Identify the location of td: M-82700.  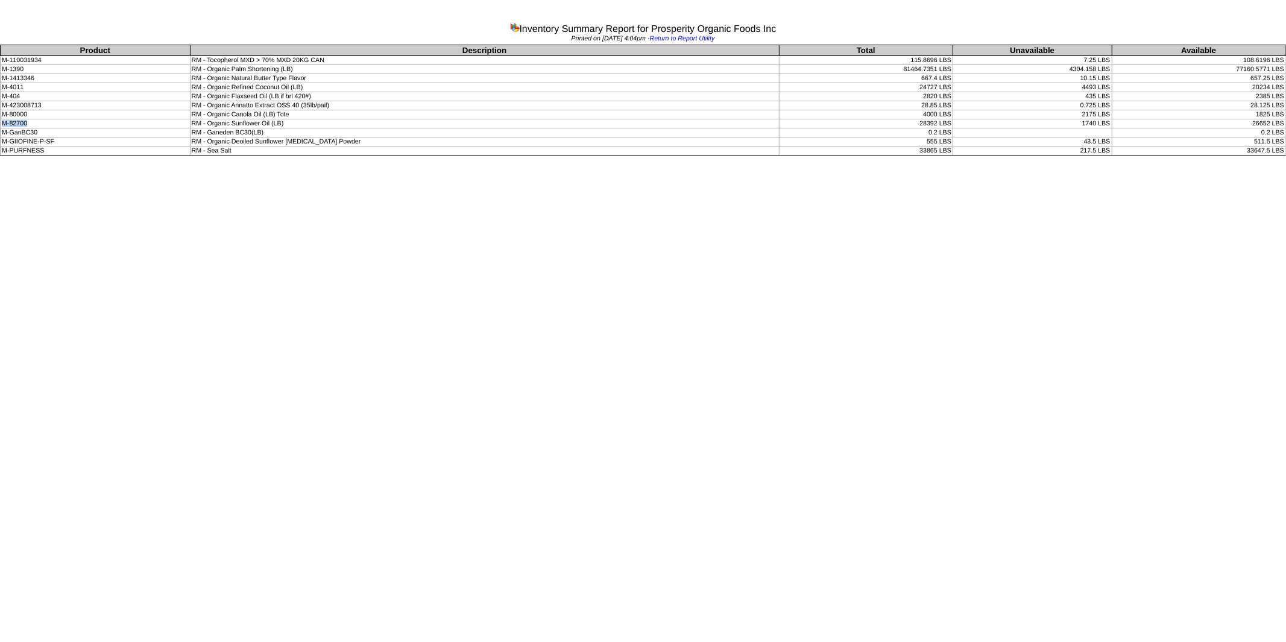
(95, 124).